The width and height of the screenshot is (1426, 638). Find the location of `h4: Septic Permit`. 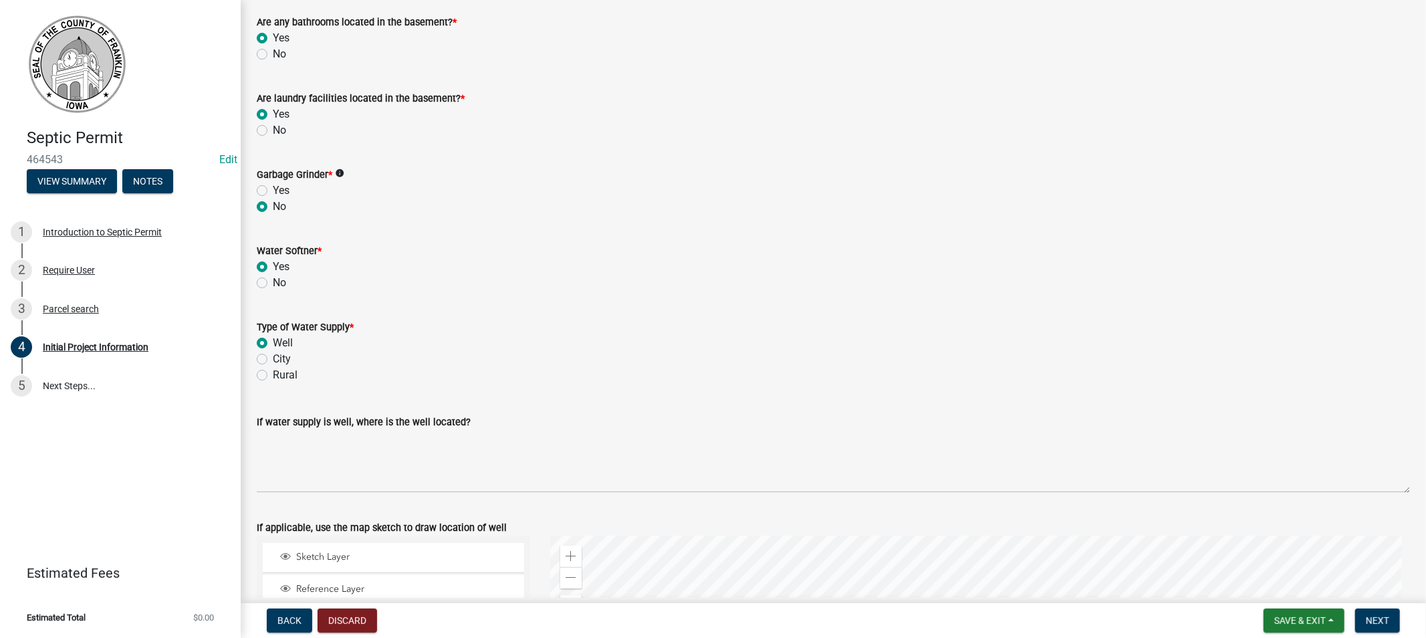

h4: Septic Permit is located at coordinates (128, 138).